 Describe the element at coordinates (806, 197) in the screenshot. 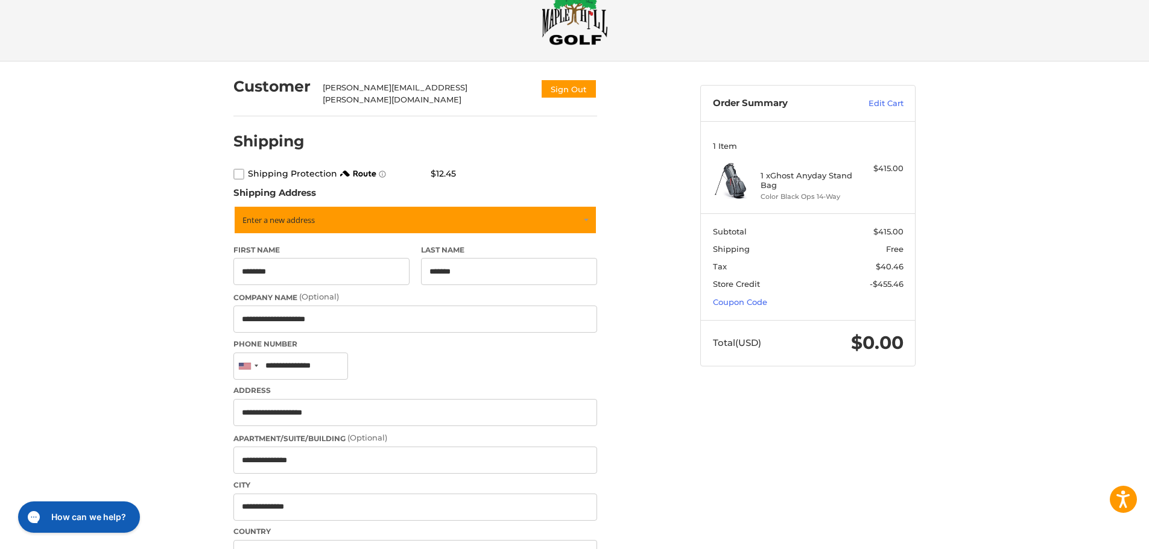

I see `li: Color Black Ops 14-Way` at that location.